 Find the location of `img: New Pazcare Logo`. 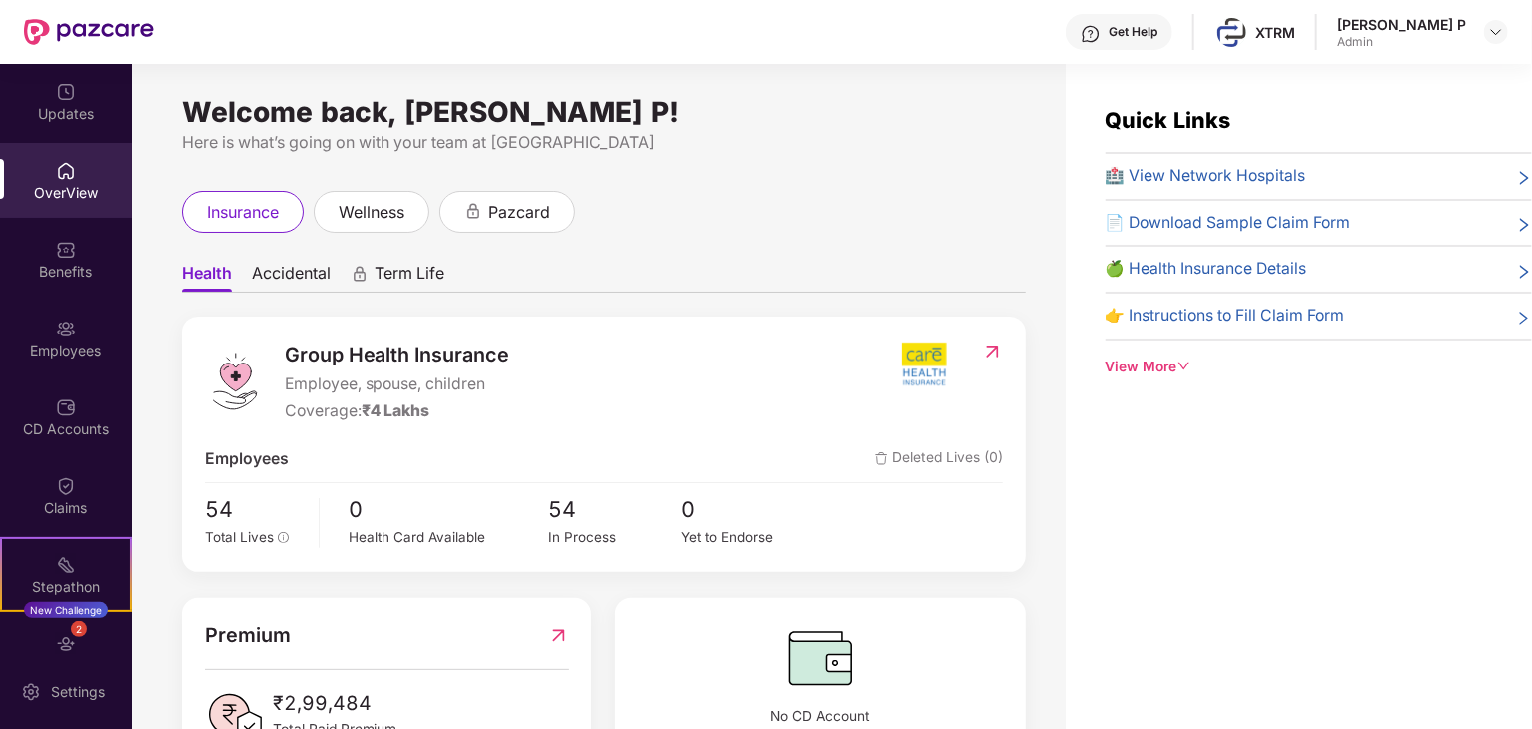

img: New Pazcare Logo is located at coordinates (89, 32).